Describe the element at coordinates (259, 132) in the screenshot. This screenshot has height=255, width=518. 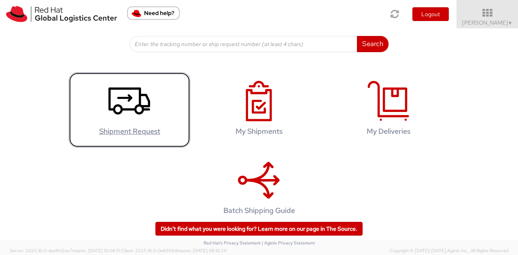
I see `h4: My Shipments` at that location.